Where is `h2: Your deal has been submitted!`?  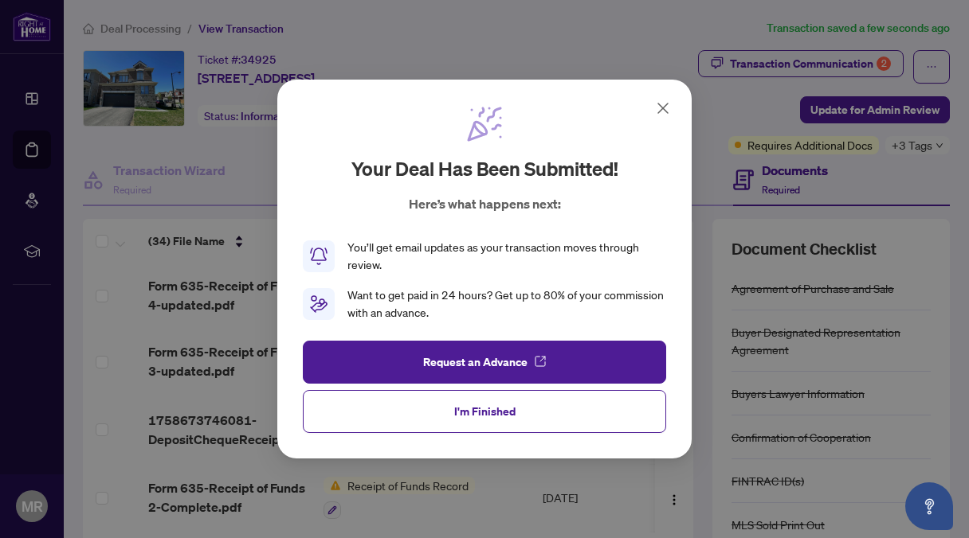 h2: Your deal has been submitted! is located at coordinates (484, 169).